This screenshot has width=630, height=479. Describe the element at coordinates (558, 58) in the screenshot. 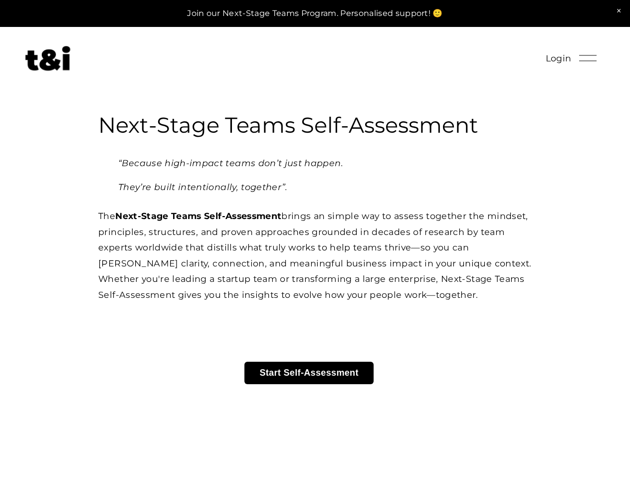

I see `a: Login` at that location.